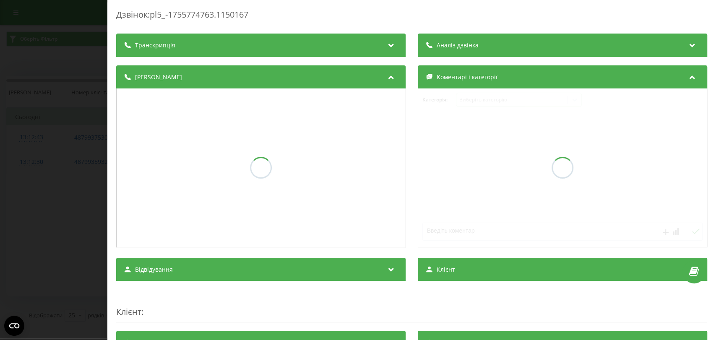 Image resolution: width=716 pixels, height=340 pixels. What do you see at coordinates (155, 45) in the screenshot?
I see `span: Транскрипція` at bounding box center [155, 45].